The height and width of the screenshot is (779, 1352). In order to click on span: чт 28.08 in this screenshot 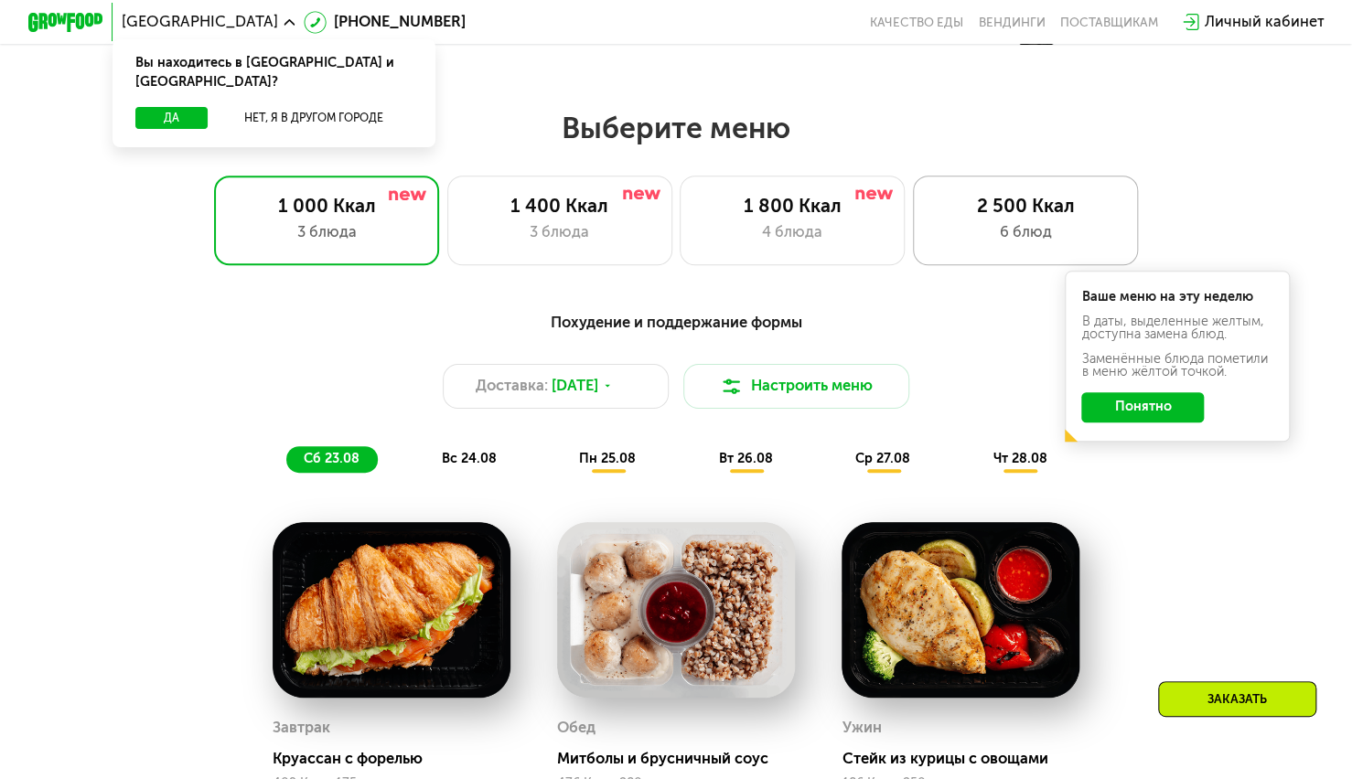, I will do `click(1019, 458)`.